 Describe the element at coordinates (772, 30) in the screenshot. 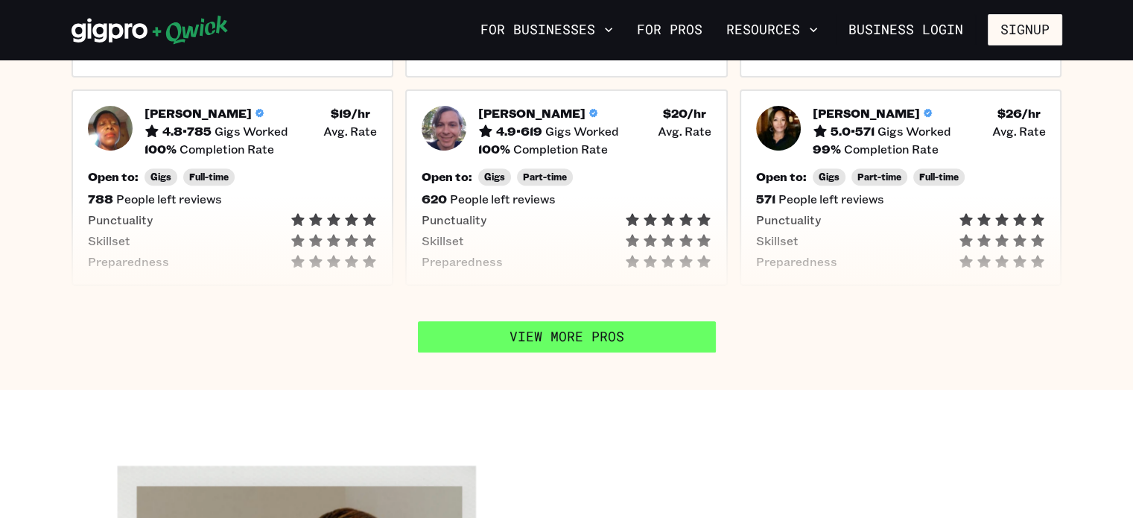

I see `button: Resources` at that location.